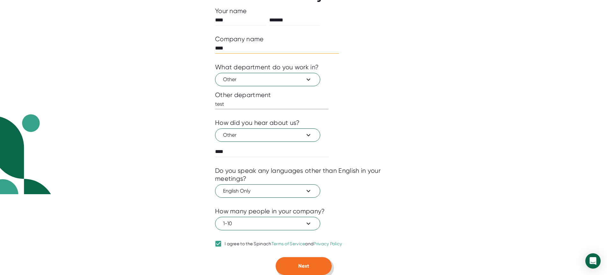 This screenshot has height=275, width=607. What do you see at coordinates (593, 261) in the screenshot?
I see `div: Open Intercom Messenger` at bounding box center [593, 261].